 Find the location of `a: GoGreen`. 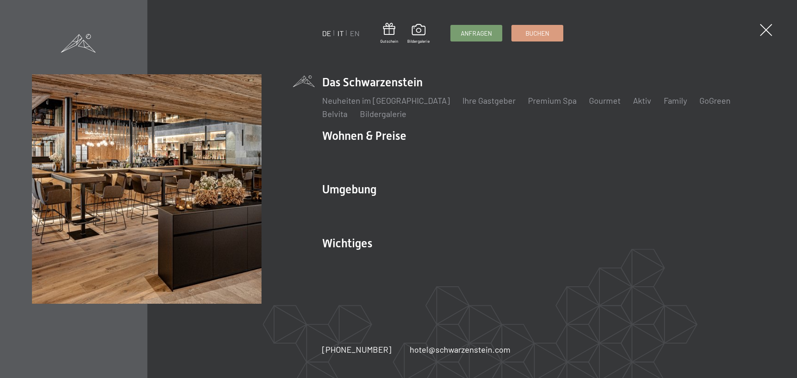

a: GoGreen is located at coordinates (715, 100).